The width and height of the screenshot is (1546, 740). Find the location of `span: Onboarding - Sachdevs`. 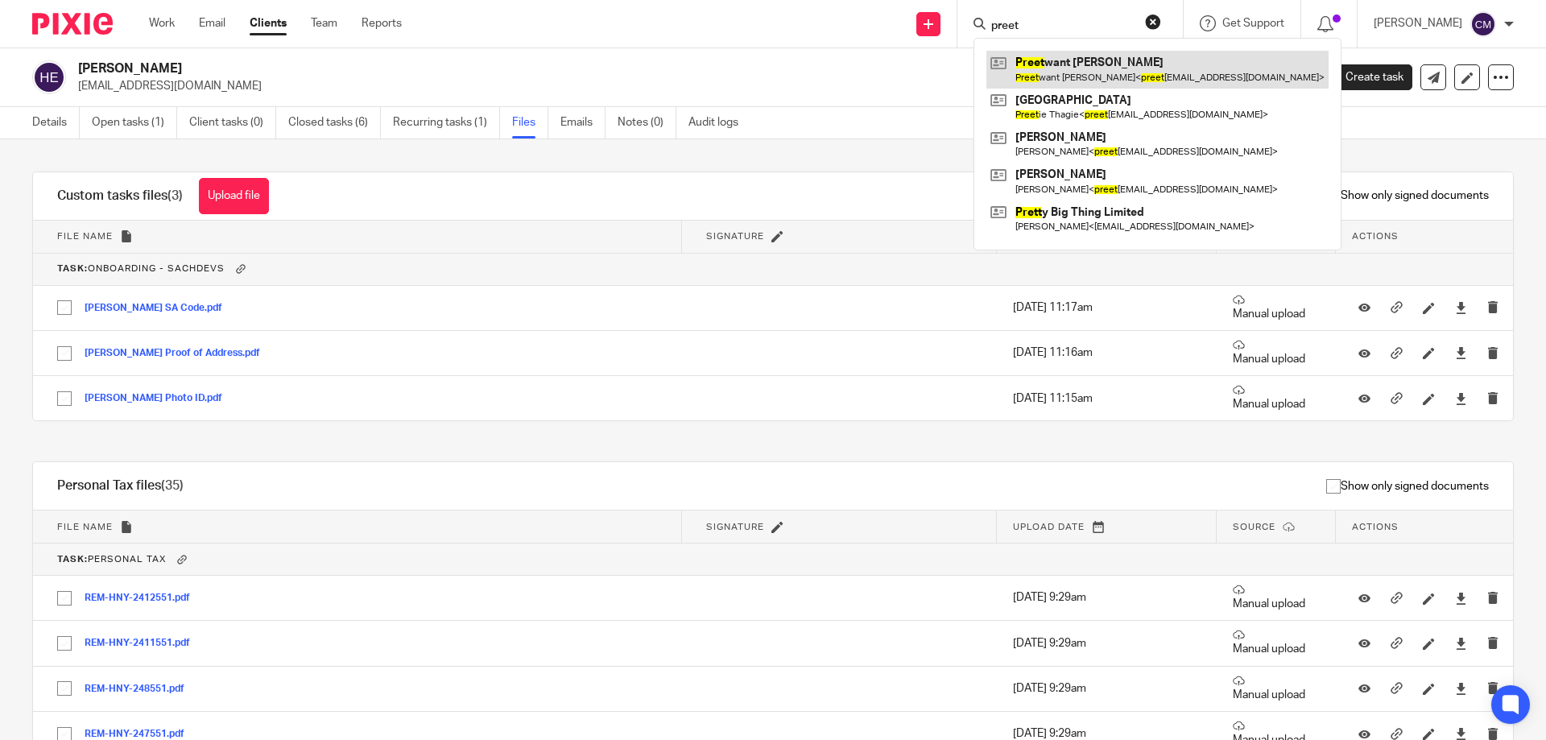

span: Onboarding - Sachdevs is located at coordinates (141, 269).